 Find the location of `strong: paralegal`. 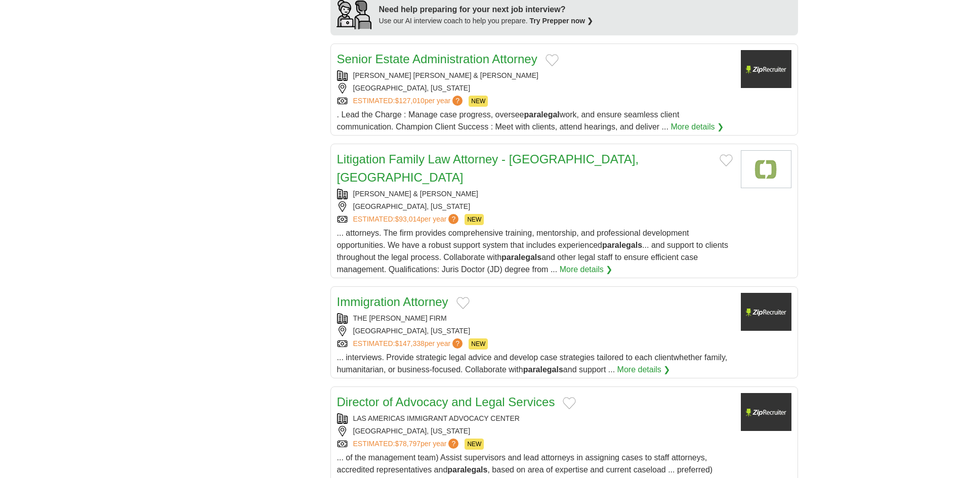

strong: paralegal is located at coordinates (542, 114).